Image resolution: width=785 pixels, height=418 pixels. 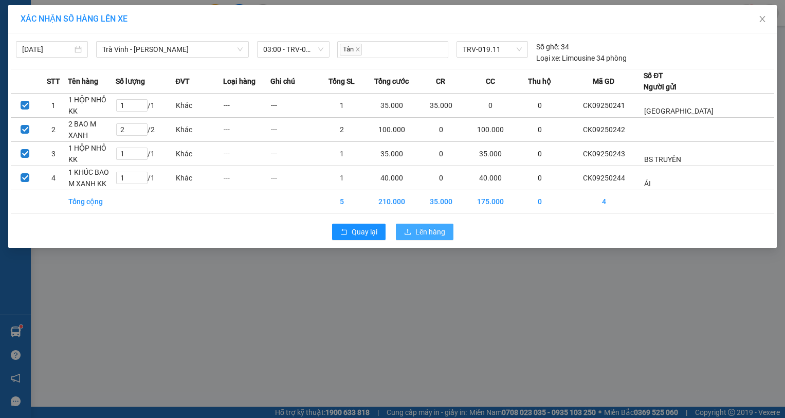 What do you see at coordinates (91, 201) in the screenshot?
I see `td: Tổng cộng` at bounding box center [91, 201].